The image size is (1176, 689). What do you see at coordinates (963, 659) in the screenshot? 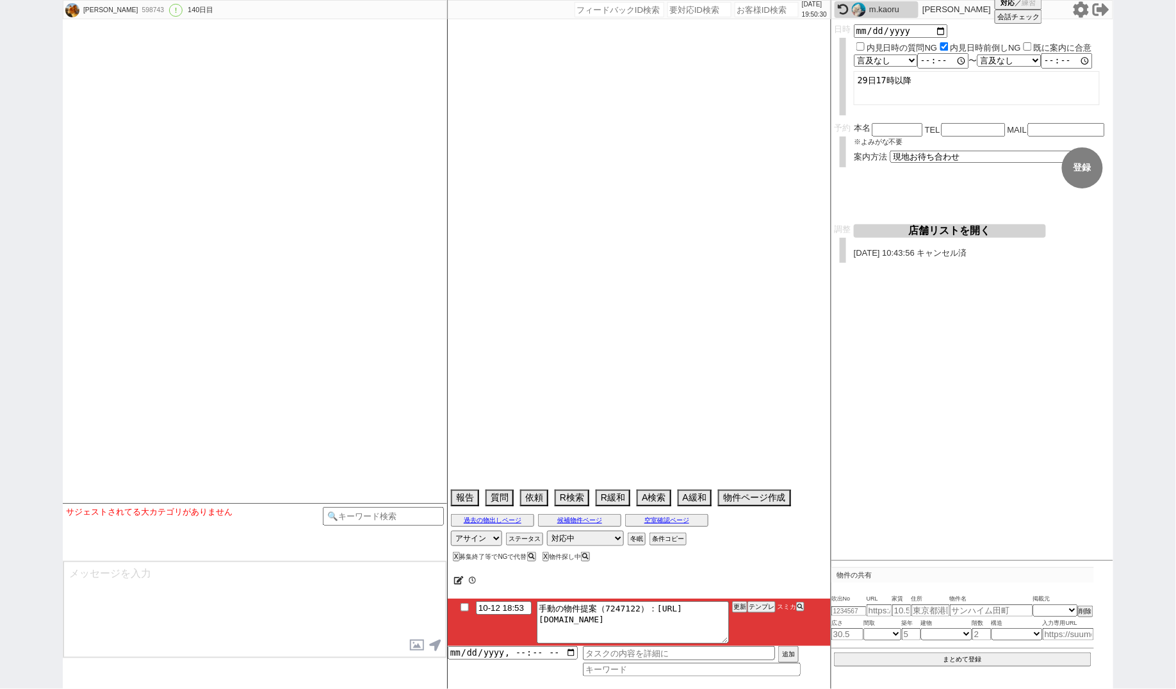
I see `button: まとめて登録` at bounding box center [963, 659].